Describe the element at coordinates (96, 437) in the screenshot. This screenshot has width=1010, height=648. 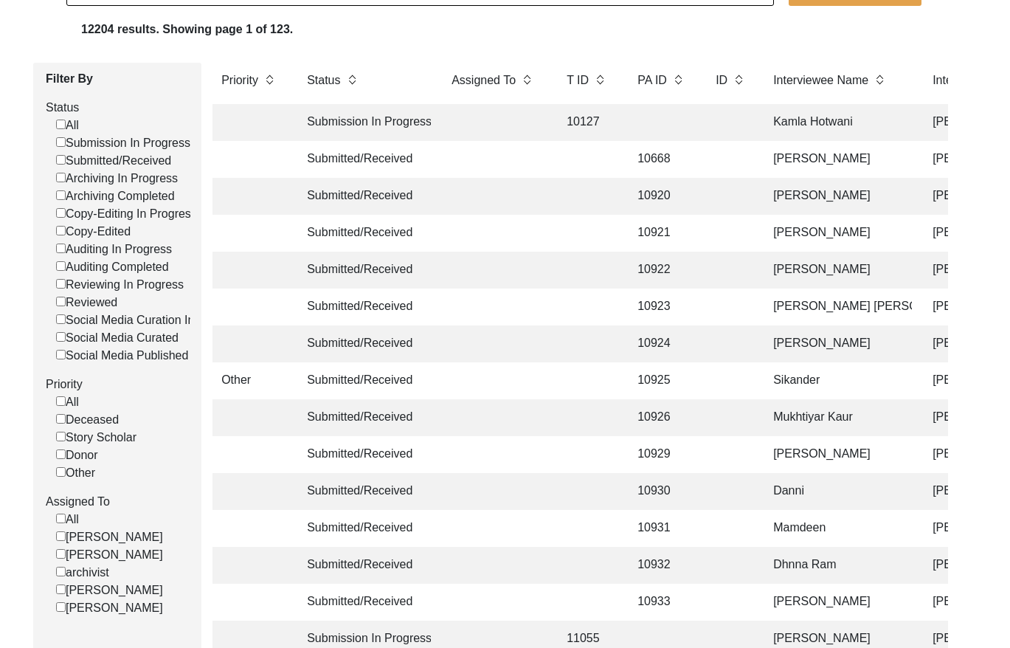
I see `label: Story Scholar` at that location.